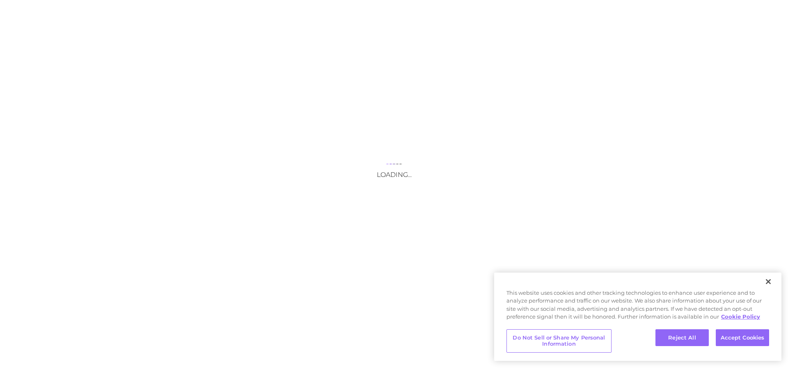 The width and height of the screenshot is (788, 374). I want to click on div: Cookie banner, so click(638, 316).